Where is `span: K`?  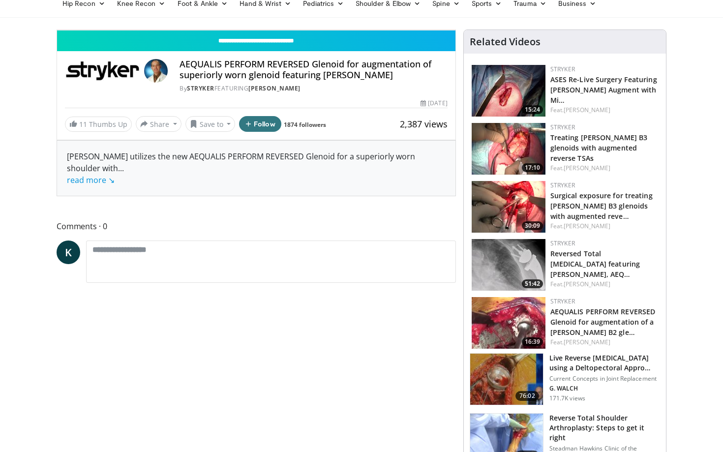
span: K is located at coordinates (68, 252).